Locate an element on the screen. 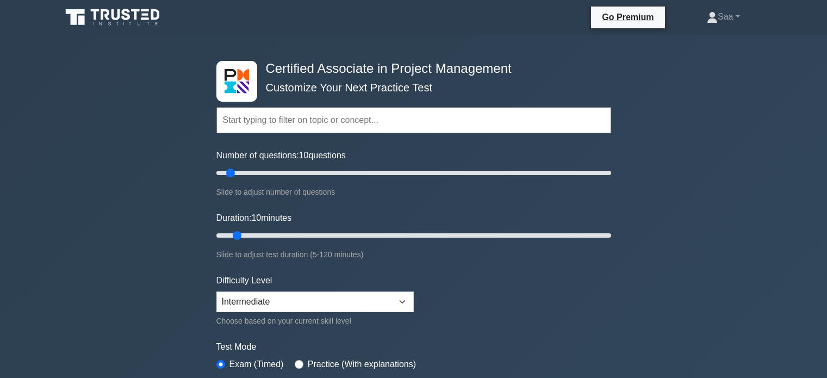 This screenshot has width=827, height=378. label: Duration: minutes is located at coordinates (254, 218).